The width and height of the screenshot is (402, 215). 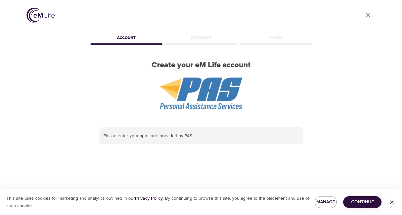 I want to click on button: Manage, so click(x=326, y=202).